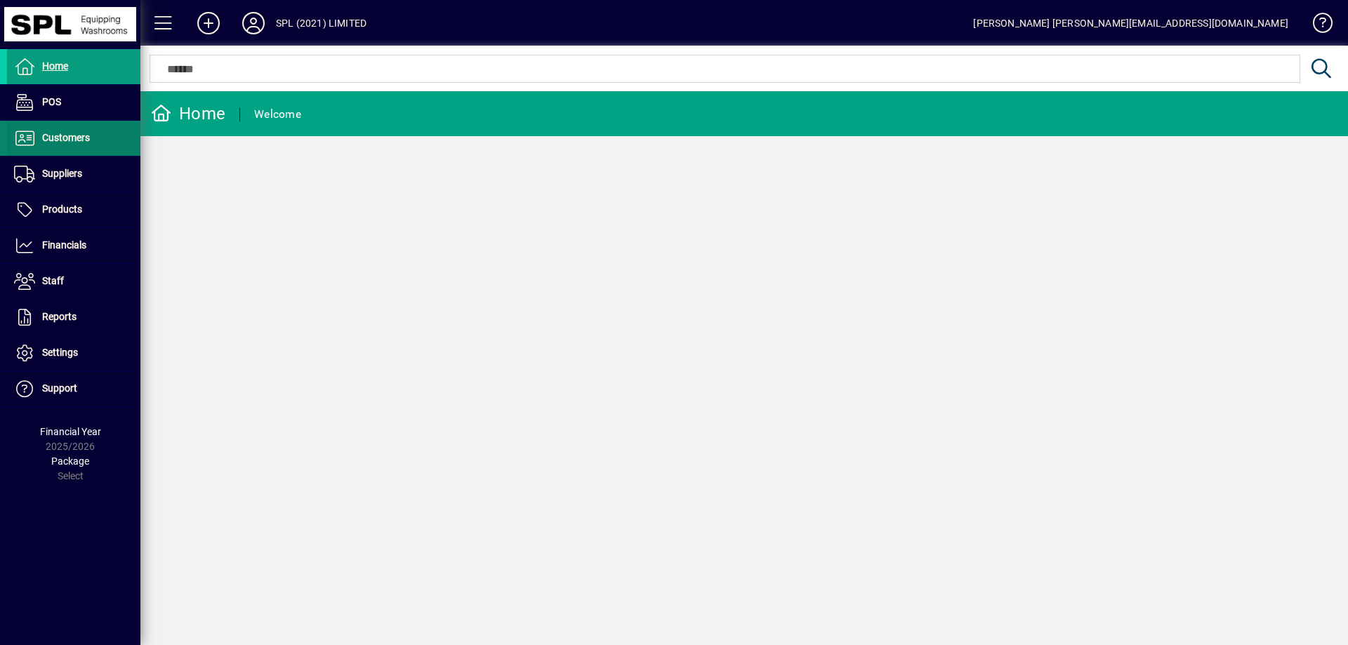 This screenshot has height=645, width=1348. What do you see at coordinates (74, 246) in the screenshot?
I see `a: Financials` at bounding box center [74, 246].